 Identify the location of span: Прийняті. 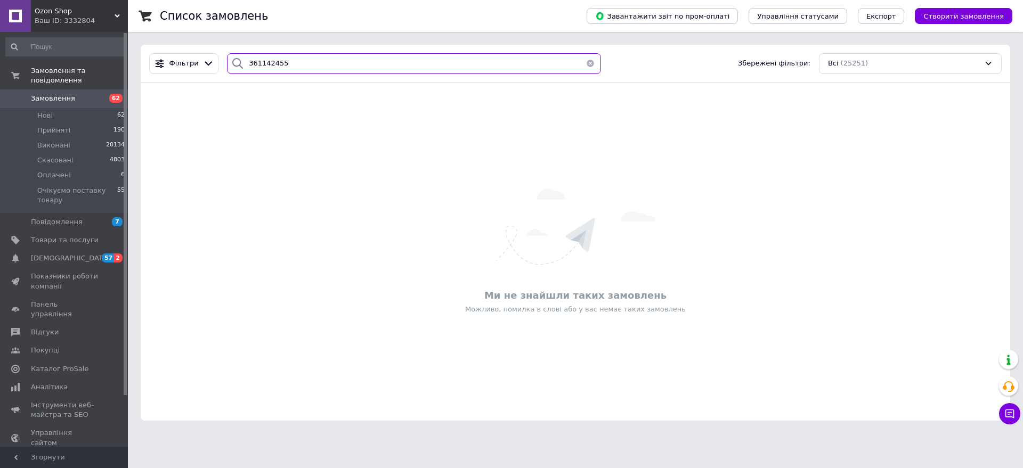
(54, 131).